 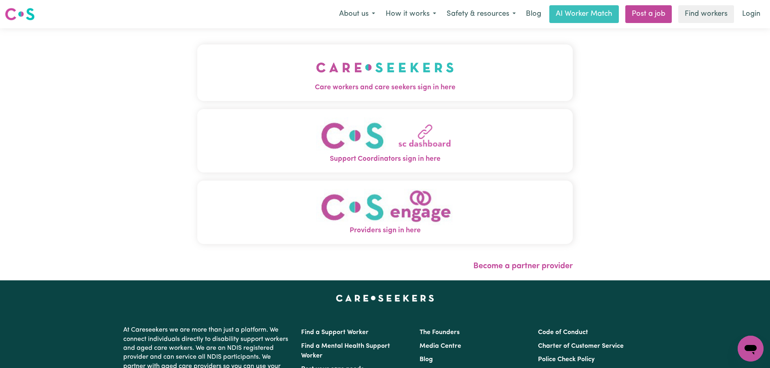 I want to click on span: Support Coordinators sign in here, so click(x=385, y=159).